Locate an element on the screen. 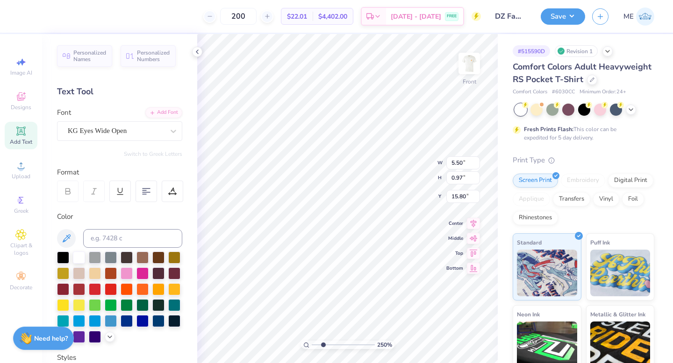 The height and width of the screenshot is (363, 673). span: Designs is located at coordinates (21, 107).